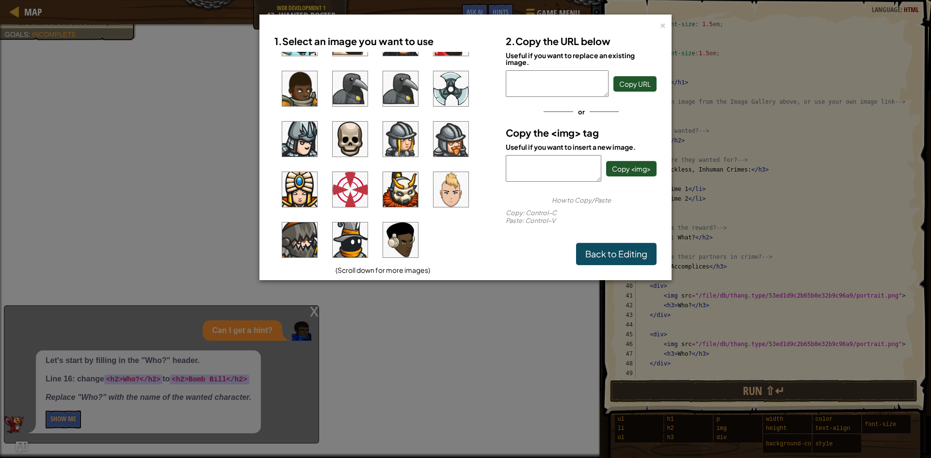 This screenshot has height=458, width=931. What do you see at coordinates (581, 59) in the screenshot?
I see `div: Useful if you want to replace an existing image.` at bounding box center [581, 59].